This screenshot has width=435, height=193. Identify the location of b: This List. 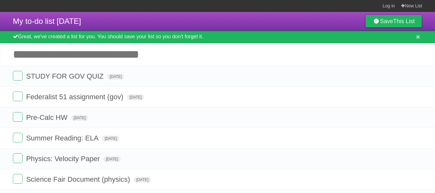
(404, 21).